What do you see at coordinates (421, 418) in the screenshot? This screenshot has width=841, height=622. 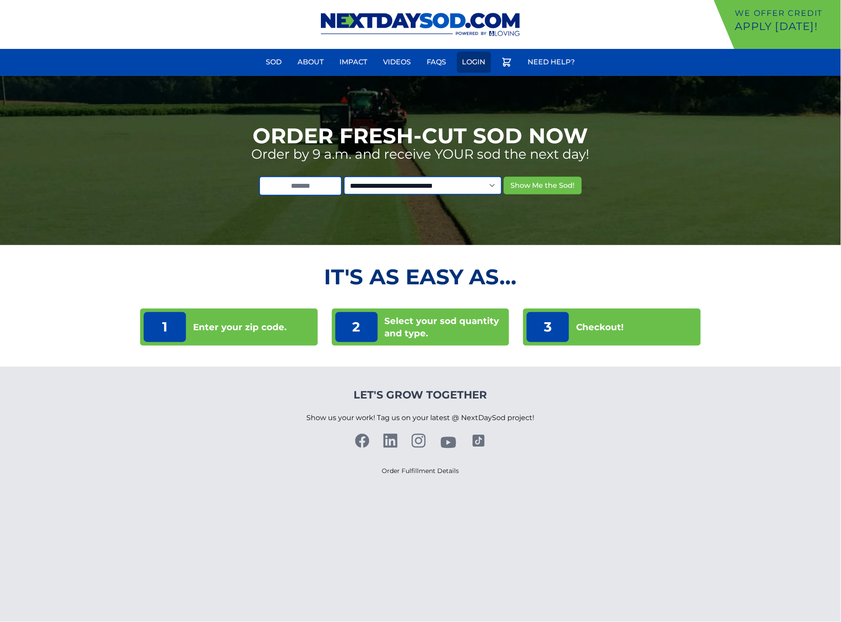 I see `p: Show us your work! Tag us on your latest @ NextDaySod project!` at bounding box center [421, 418].